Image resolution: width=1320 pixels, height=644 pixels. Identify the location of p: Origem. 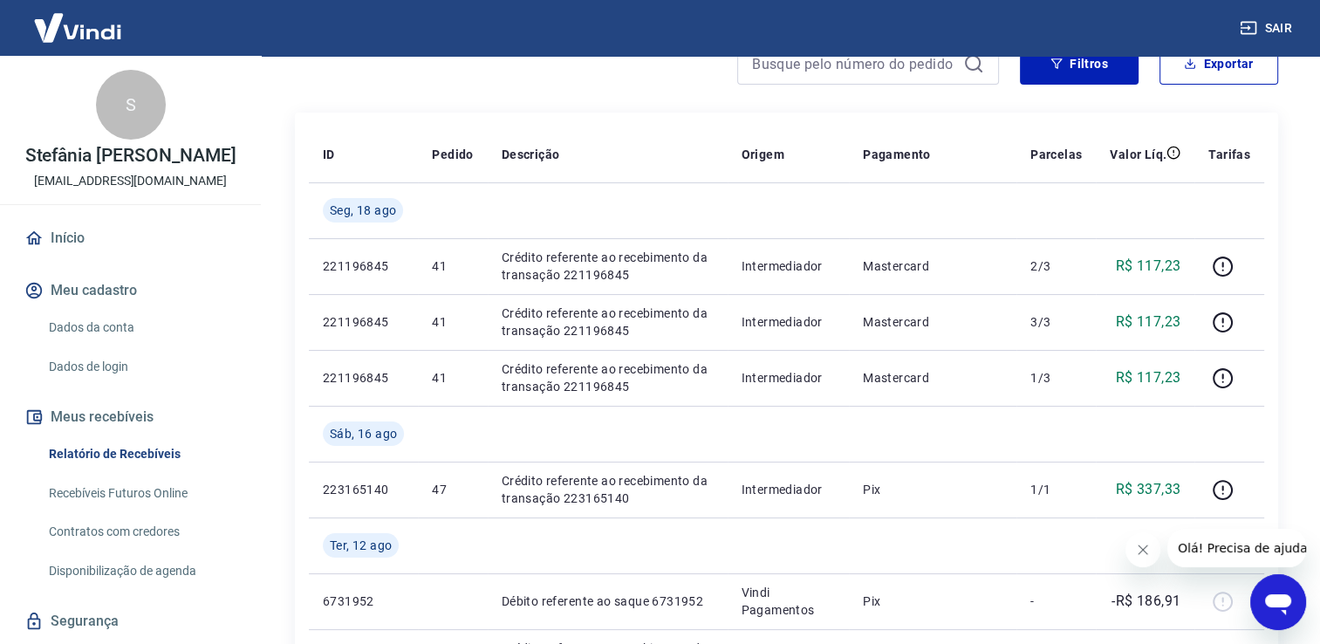
(762, 154).